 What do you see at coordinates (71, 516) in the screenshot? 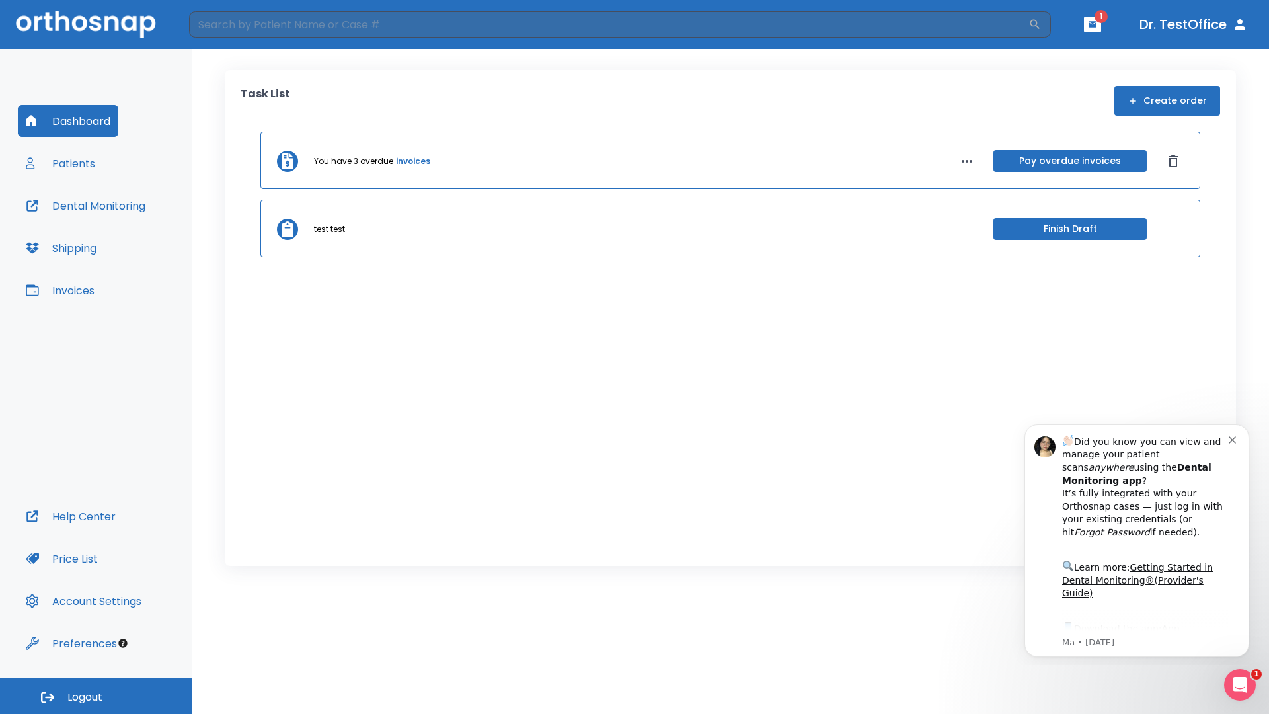
I see `button: Help Center` at bounding box center [71, 516].